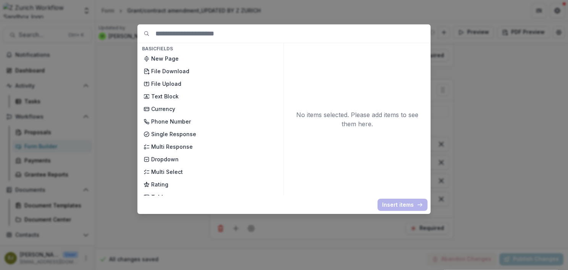 The width and height of the screenshot is (568, 270). Describe the element at coordinates (214, 121) in the screenshot. I see `p: Phone Number` at that location.